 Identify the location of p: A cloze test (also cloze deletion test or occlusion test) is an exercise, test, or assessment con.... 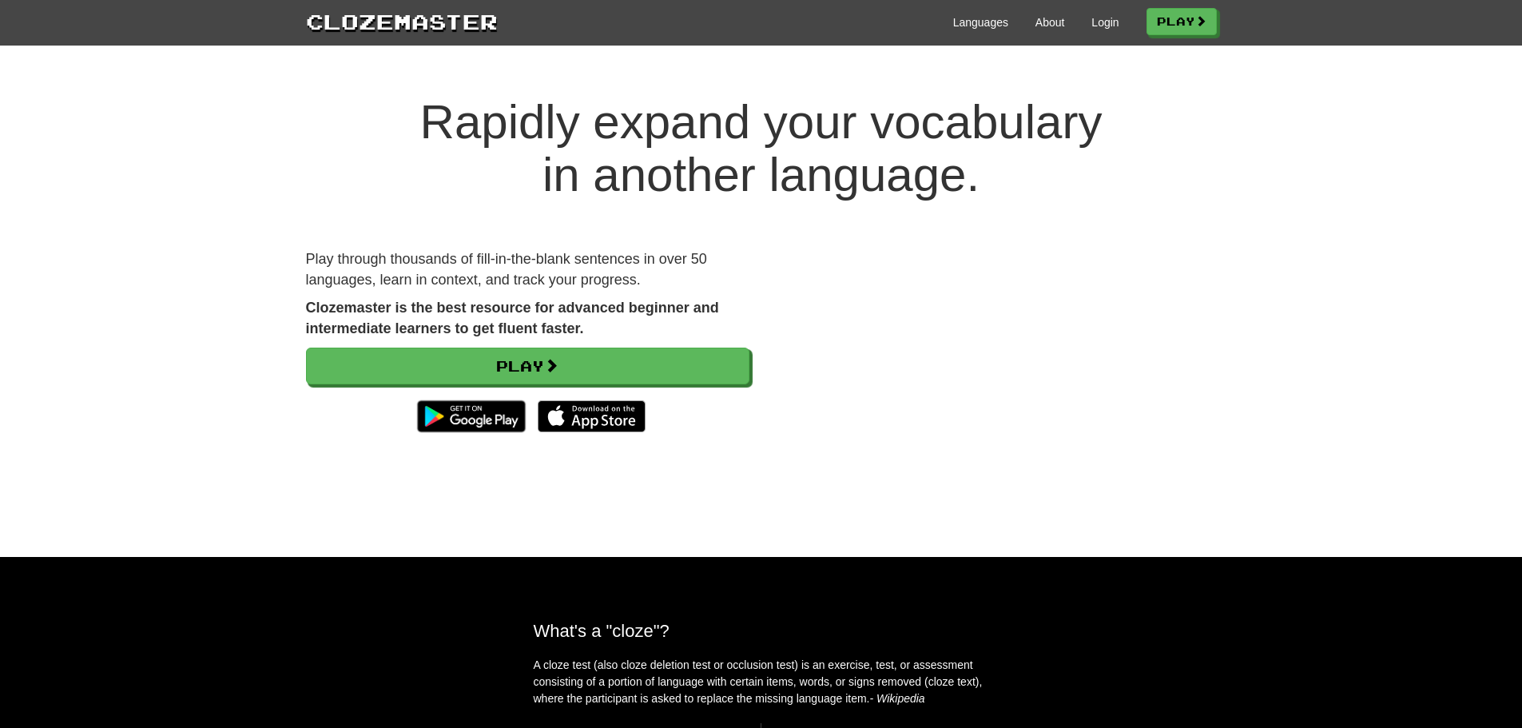
(762, 682).